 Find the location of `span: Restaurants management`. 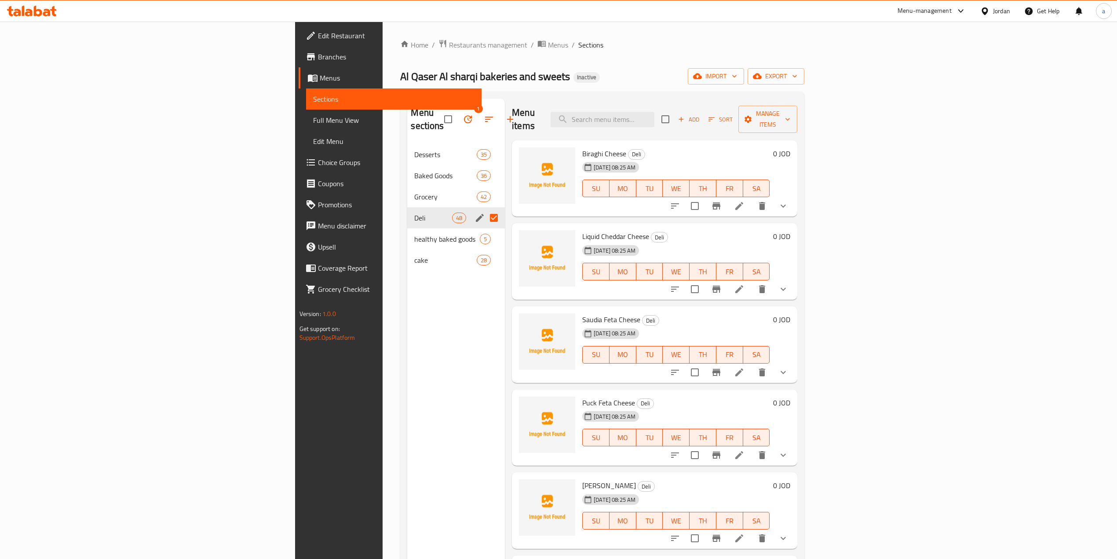

span: Restaurants management is located at coordinates (488, 45).